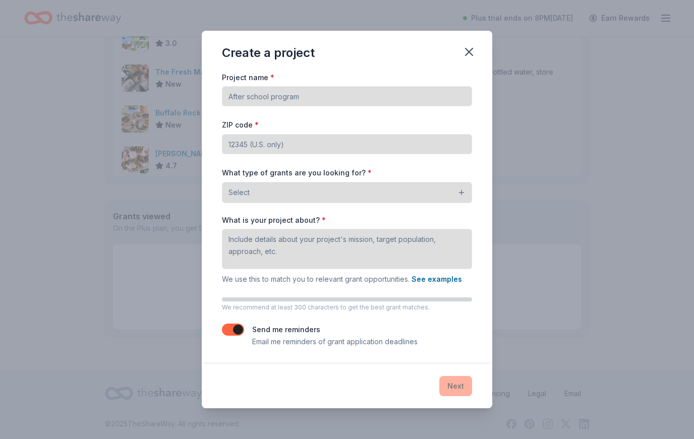 The height and width of the screenshot is (439, 694). I want to click on p: Email me reminders of grant application deadlines, so click(335, 342).